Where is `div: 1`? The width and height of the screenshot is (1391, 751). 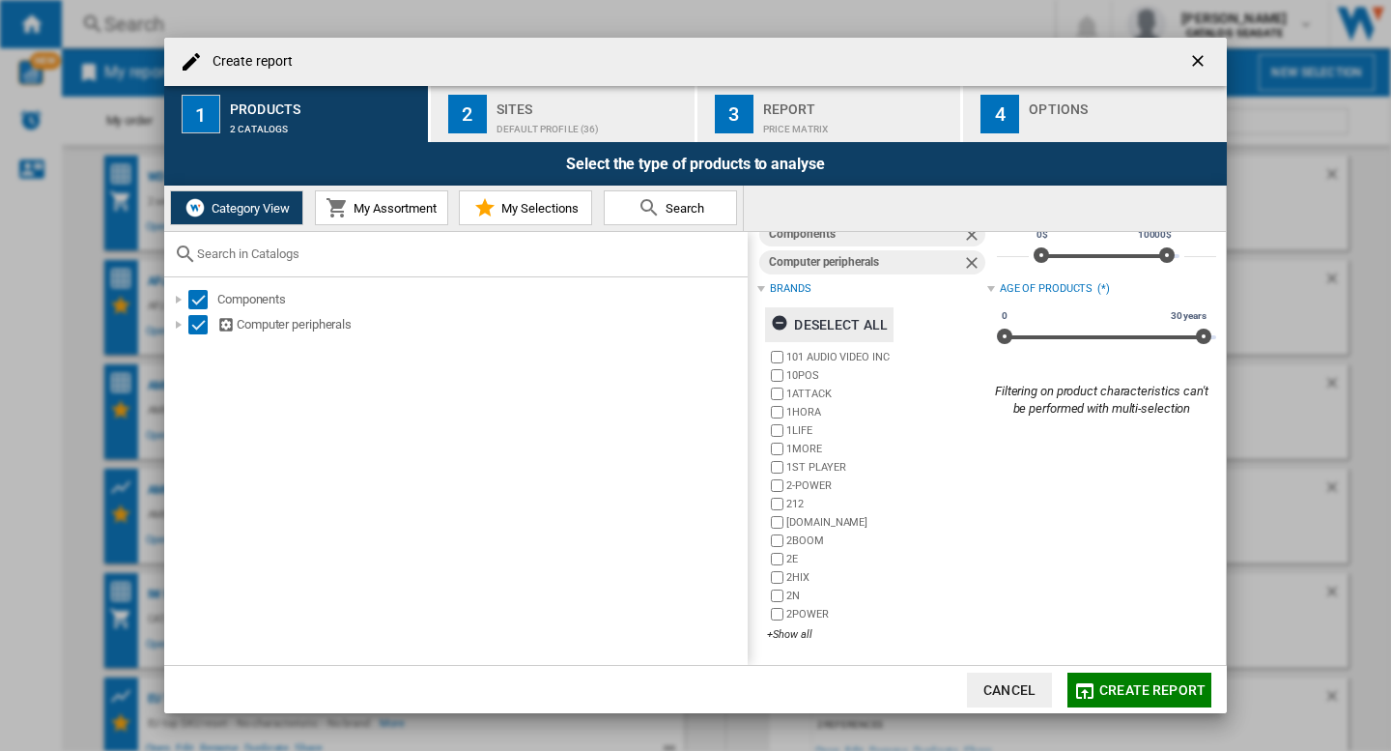 div: 1 is located at coordinates (201, 114).